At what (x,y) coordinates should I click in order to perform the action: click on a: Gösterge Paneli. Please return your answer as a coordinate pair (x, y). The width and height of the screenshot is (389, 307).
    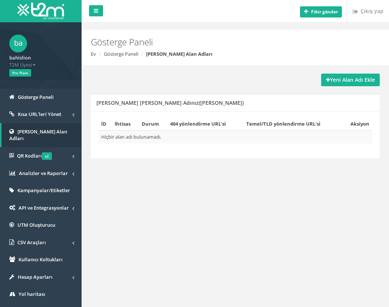
    Looking at the image, I should click on (121, 54).